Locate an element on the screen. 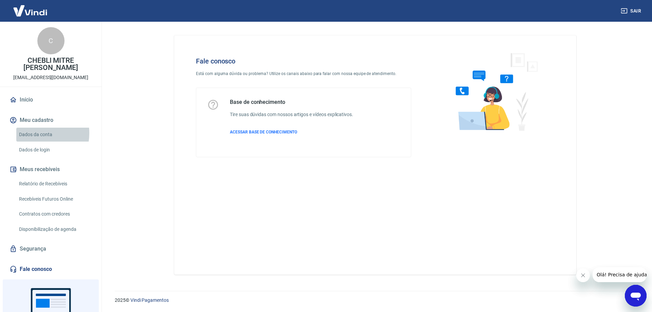  button: Sair is located at coordinates (632, 11).